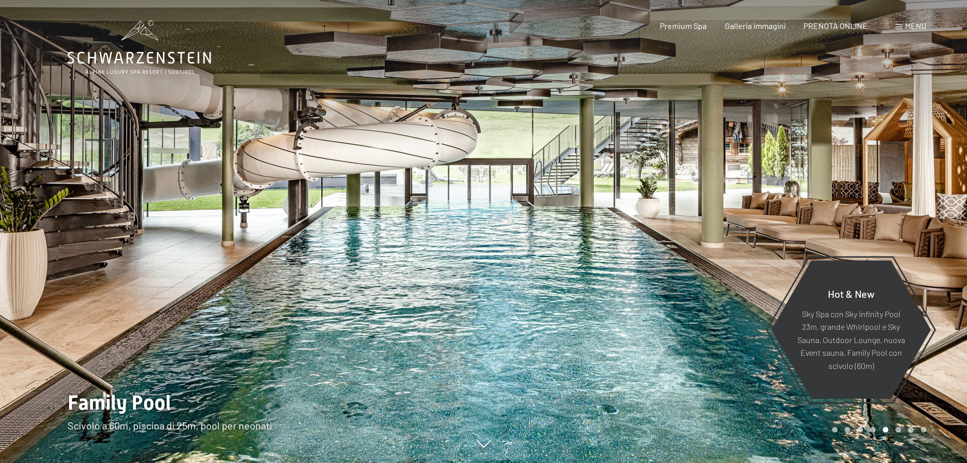  Describe the element at coordinates (756, 25) in the screenshot. I see `a: Galleria immagini` at that location.